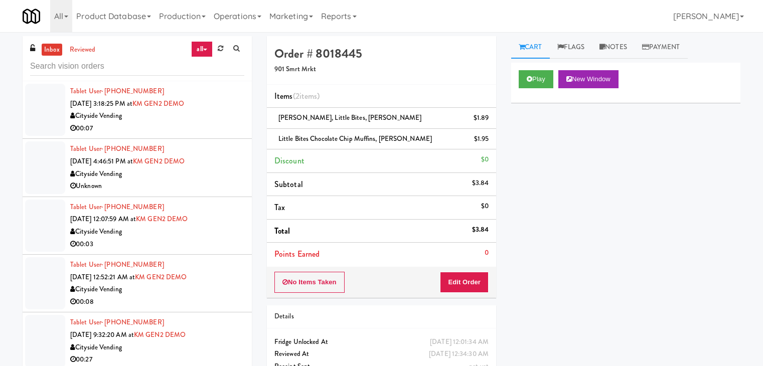 The width and height of the screenshot is (763, 366). Describe the element at coordinates (279, 207) in the screenshot. I see `span: Tax` at that location.